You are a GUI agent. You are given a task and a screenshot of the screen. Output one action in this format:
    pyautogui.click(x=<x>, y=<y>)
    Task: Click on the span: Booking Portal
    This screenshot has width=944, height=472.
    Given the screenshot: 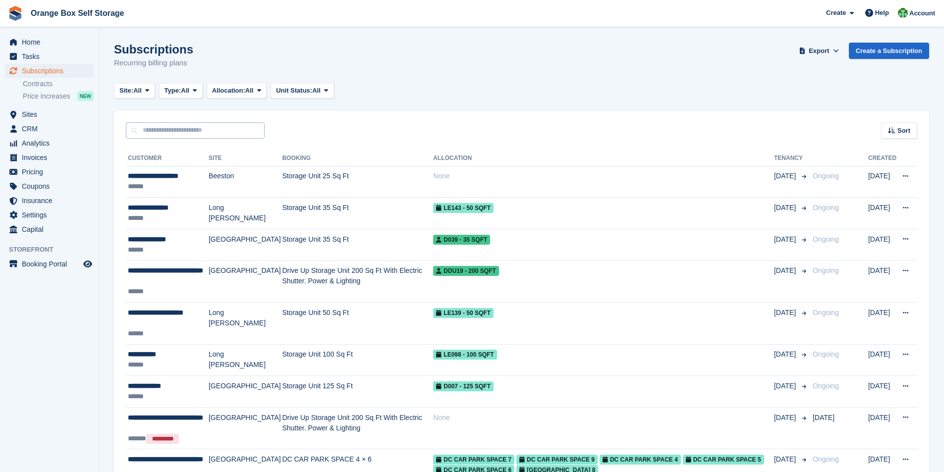 What is the action you would take?
    pyautogui.click(x=52, y=264)
    